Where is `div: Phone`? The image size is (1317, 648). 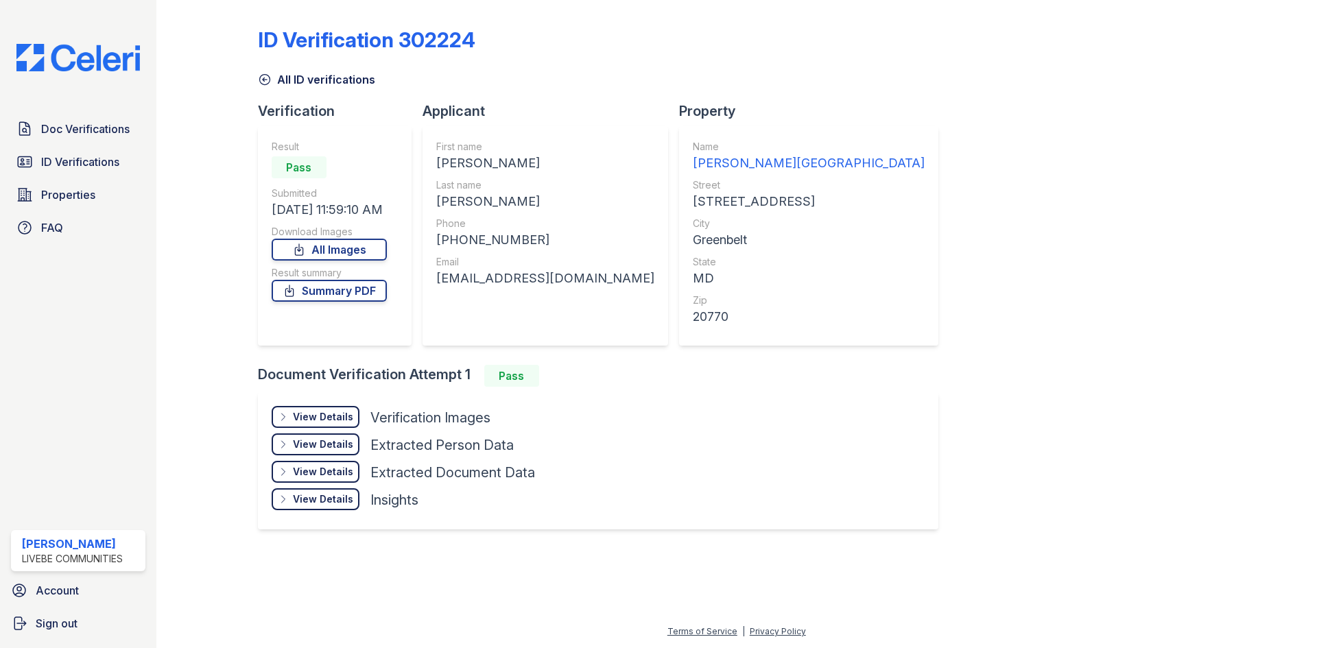 div: Phone is located at coordinates (545, 224).